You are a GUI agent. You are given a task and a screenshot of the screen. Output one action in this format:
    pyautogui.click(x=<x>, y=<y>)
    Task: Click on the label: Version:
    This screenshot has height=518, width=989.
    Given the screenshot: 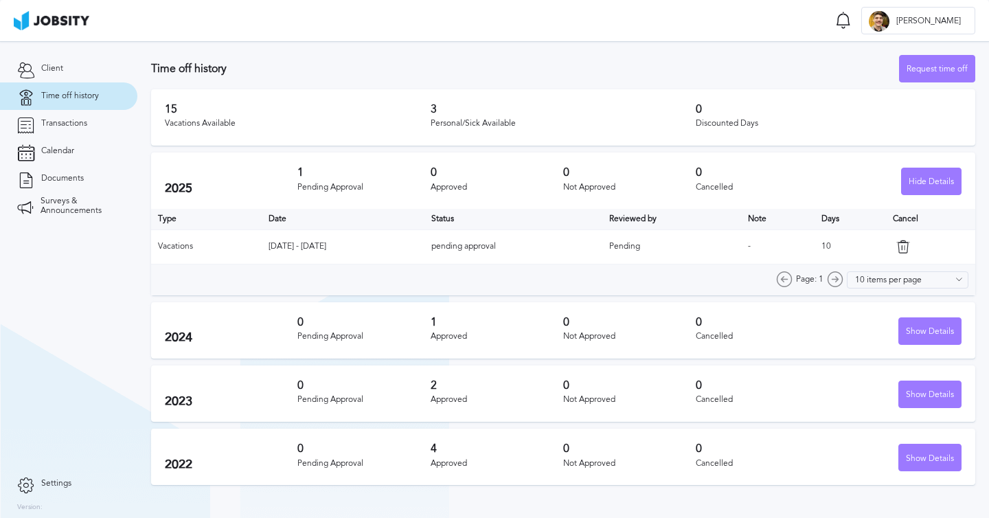 What is the action you would take?
    pyautogui.click(x=30, y=507)
    